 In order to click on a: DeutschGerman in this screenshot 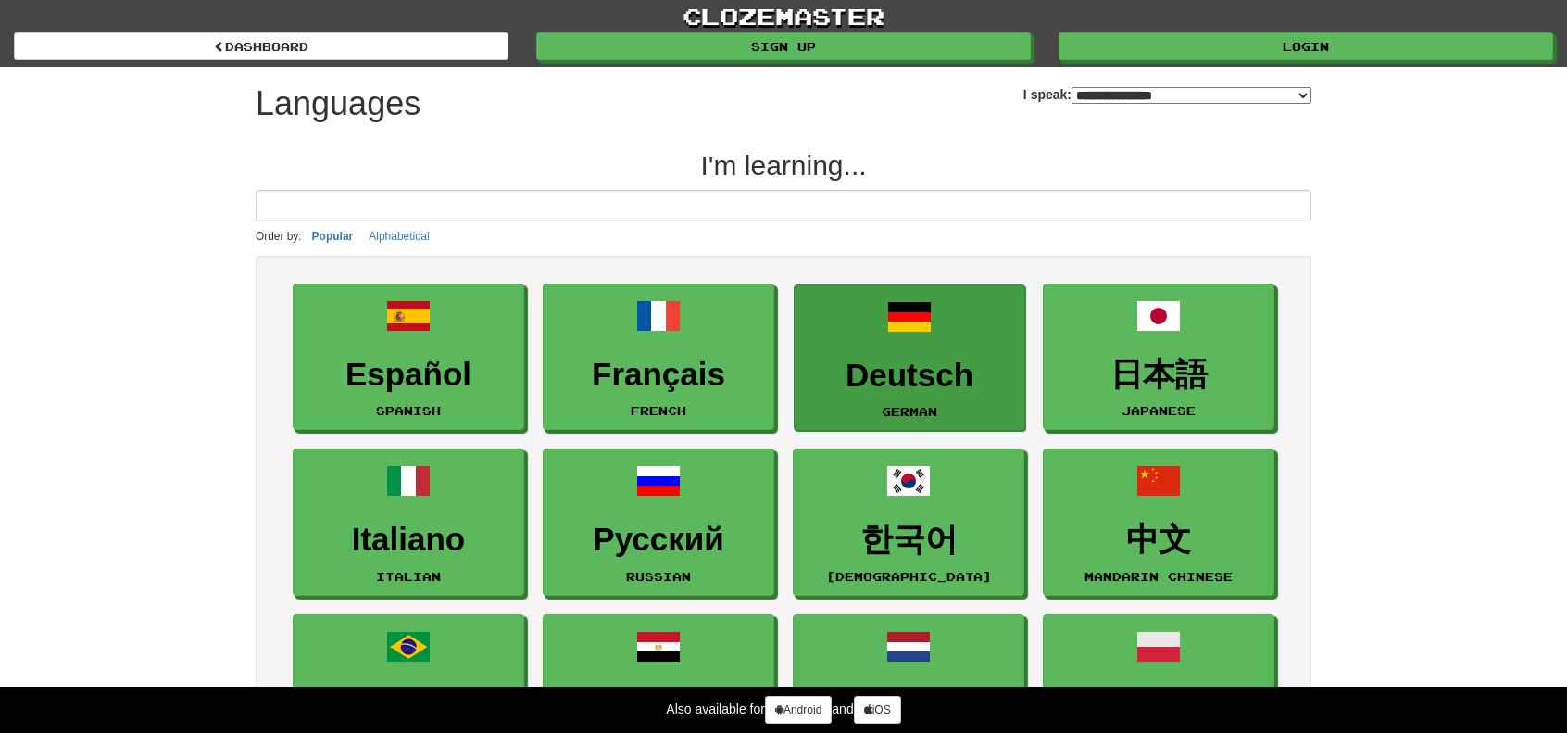, I will do `click(909, 357)`.